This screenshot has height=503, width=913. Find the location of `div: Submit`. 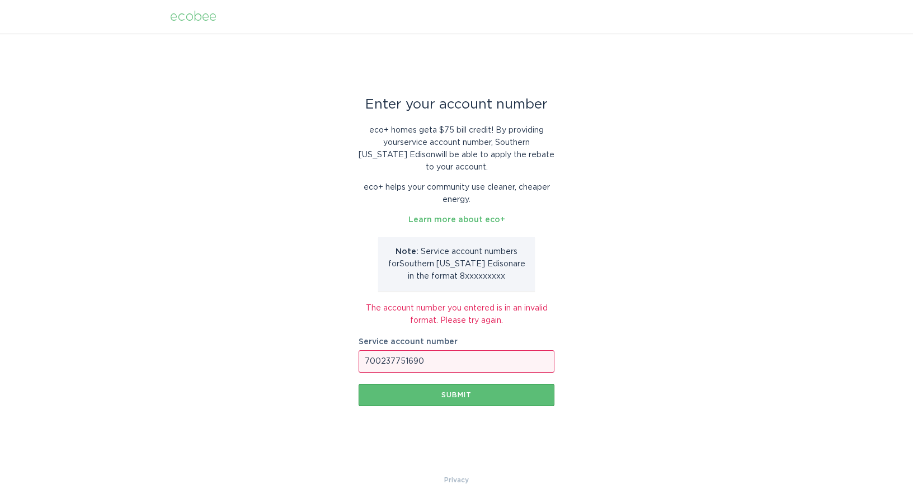

div: Submit is located at coordinates (457, 395).